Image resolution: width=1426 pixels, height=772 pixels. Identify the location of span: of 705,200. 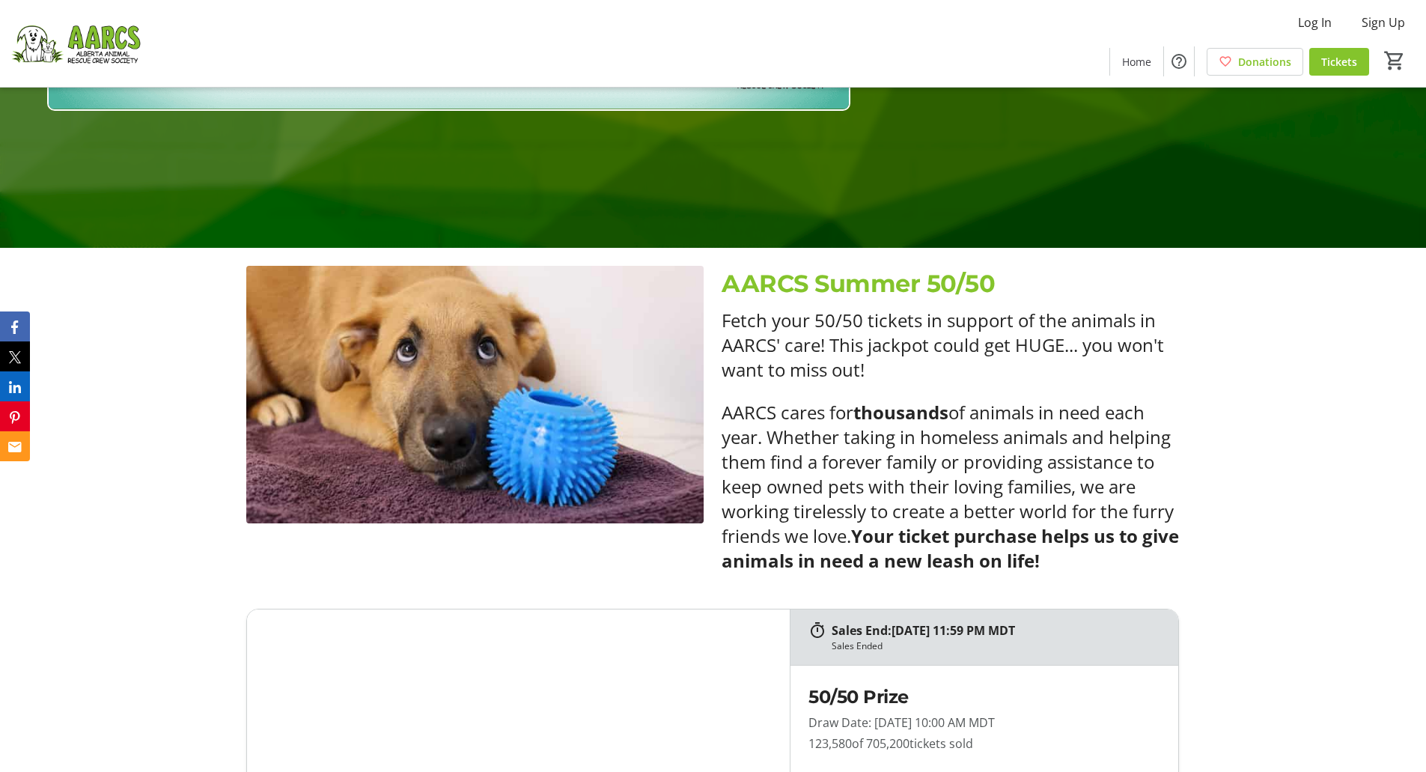
(880, 743).